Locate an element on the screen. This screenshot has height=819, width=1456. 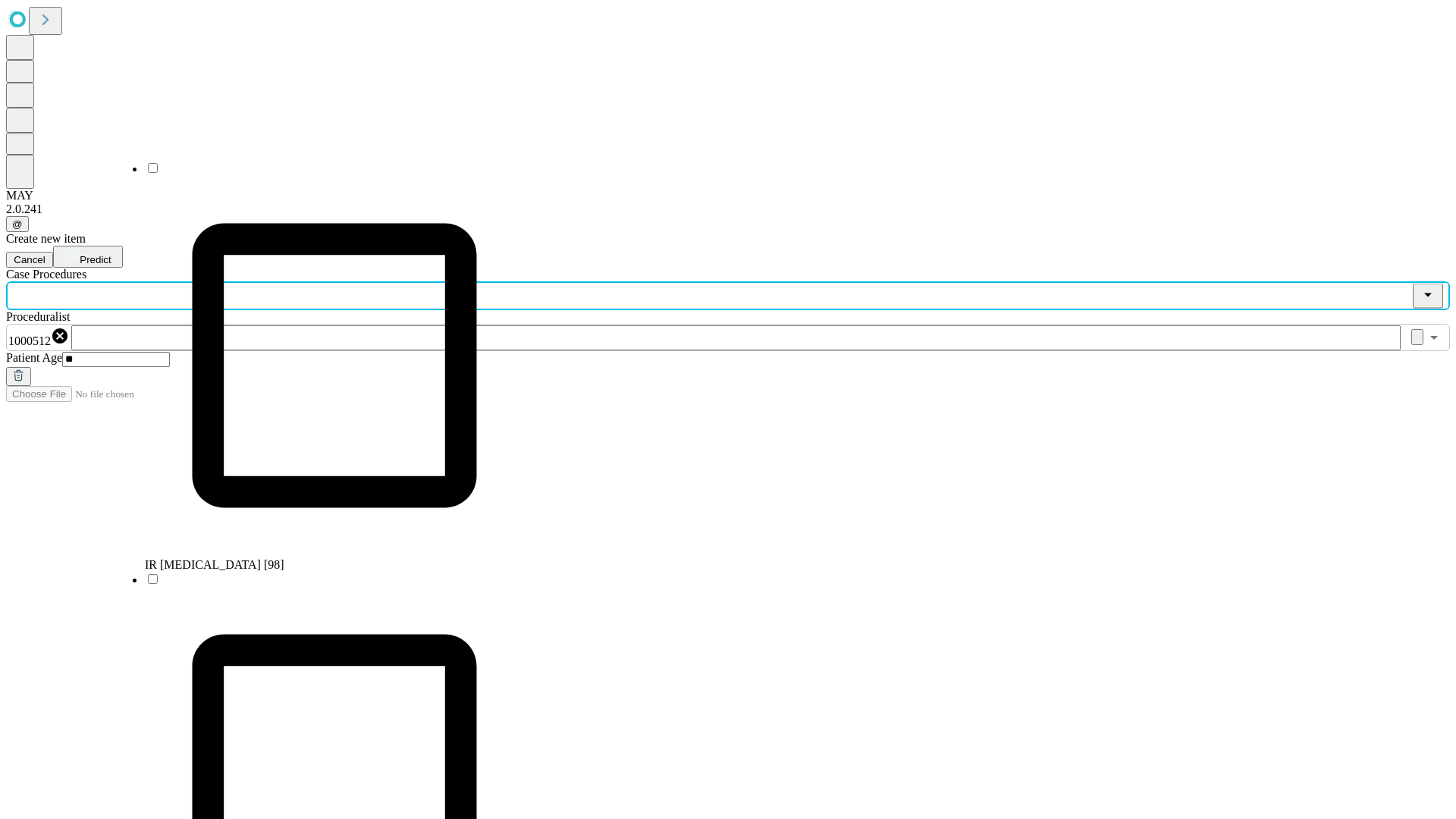
span: Patient Age is located at coordinates (34, 357).